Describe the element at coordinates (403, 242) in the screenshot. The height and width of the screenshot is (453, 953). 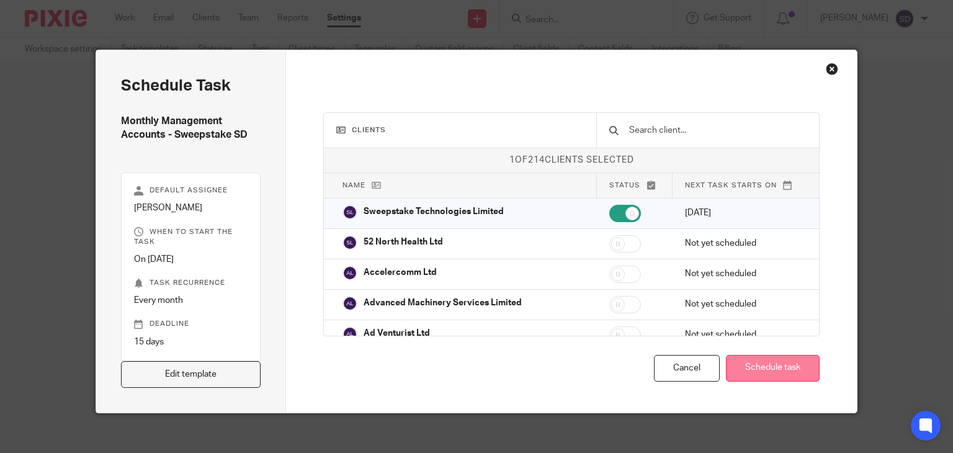
I see `p: 52 North Health Ltd` at that location.